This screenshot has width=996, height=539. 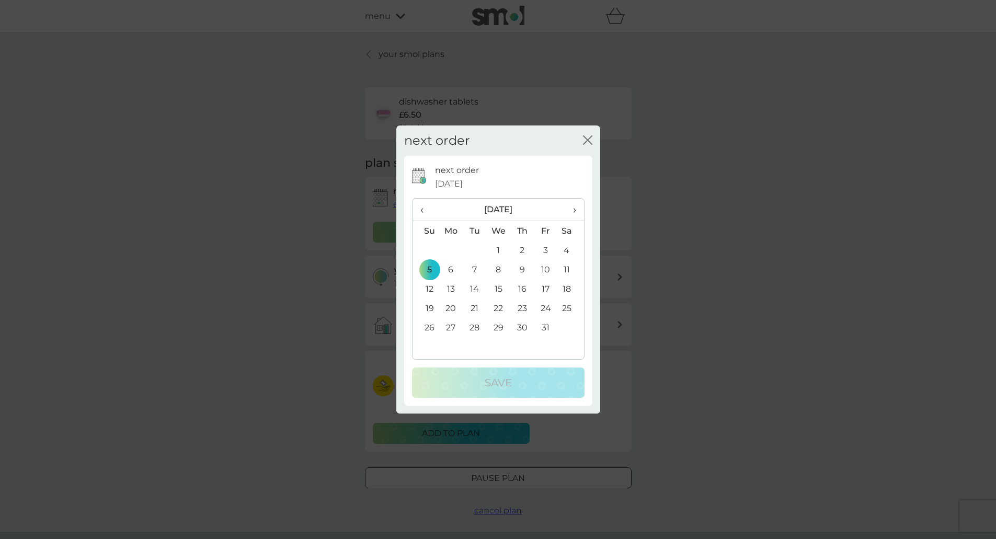 I want to click on th: We, so click(x=498, y=231).